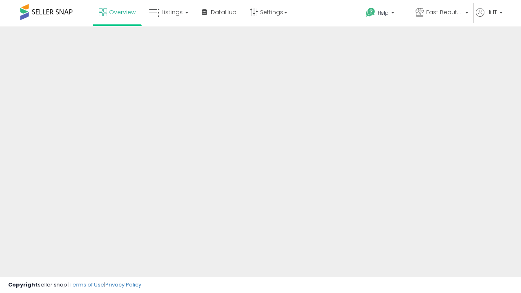 The width and height of the screenshot is (521, 293). I want to click on span: DataHub, so click(223, 12).